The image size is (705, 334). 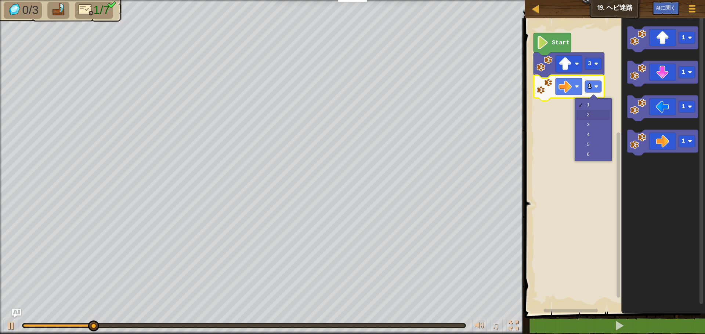 I want to click on font: 1, so click(x=588, y=105).